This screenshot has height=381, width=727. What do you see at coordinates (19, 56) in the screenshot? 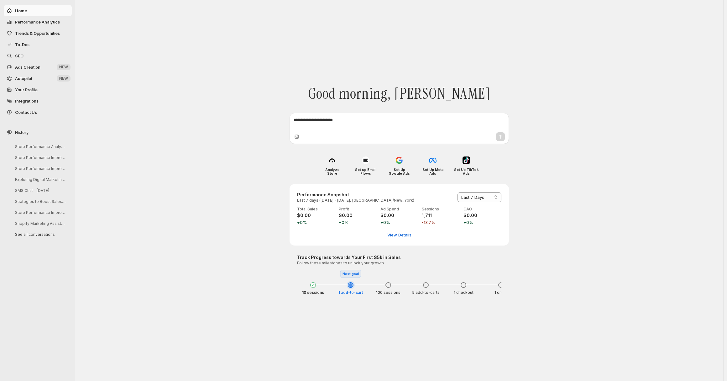
I see `span: SEO` at bounding box center [19, 56].